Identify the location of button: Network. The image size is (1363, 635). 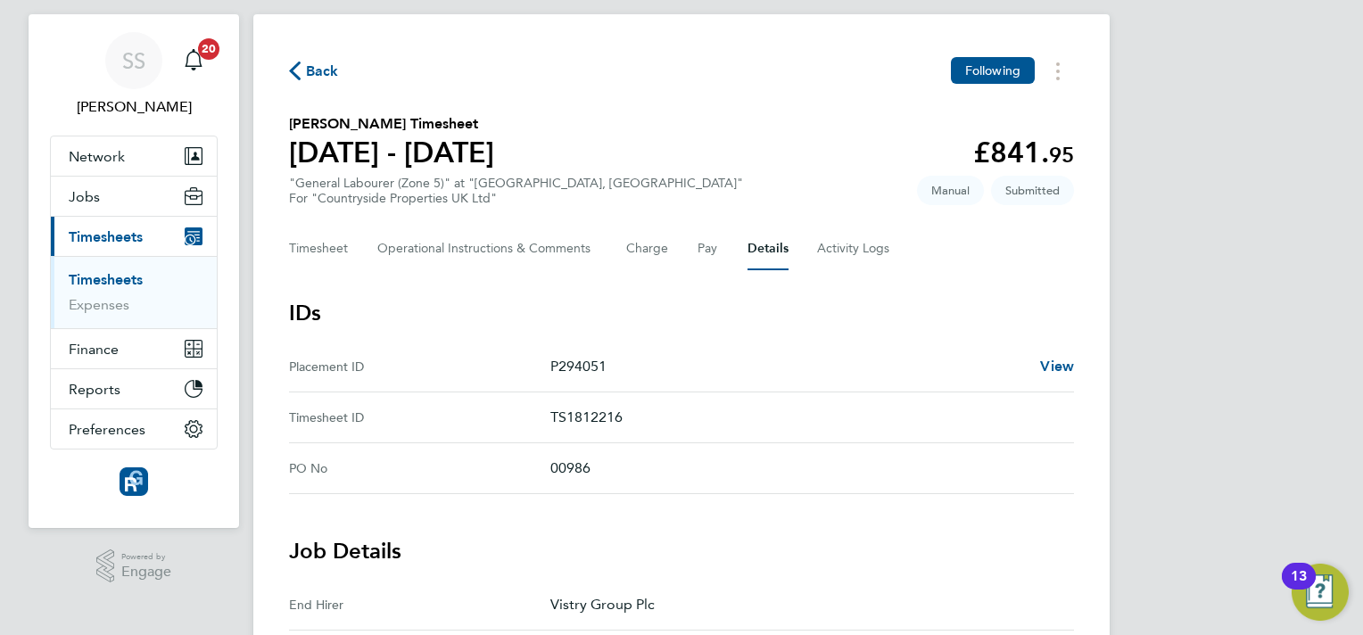
(134, 156).